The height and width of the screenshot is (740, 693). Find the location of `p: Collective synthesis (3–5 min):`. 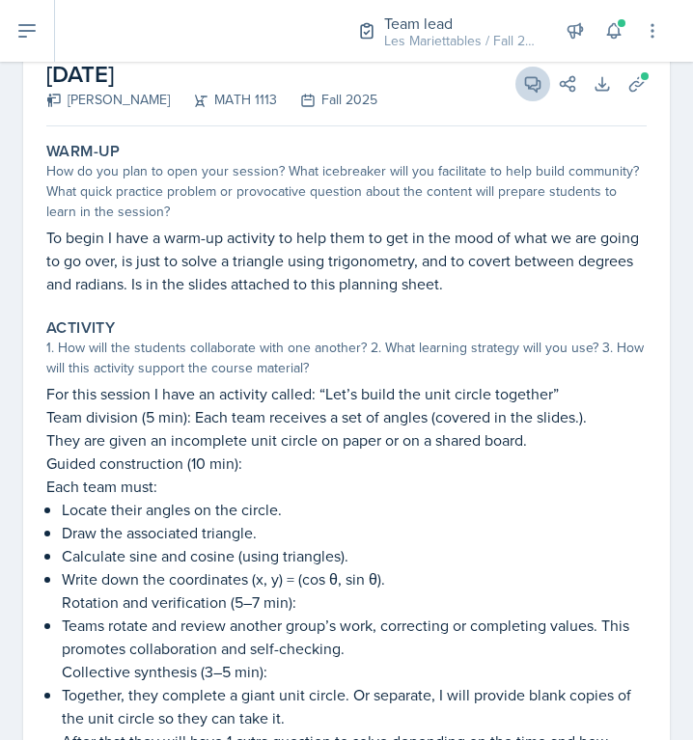

p: Collective synthesis (3–5 min): is located at coordinates (354, 672).